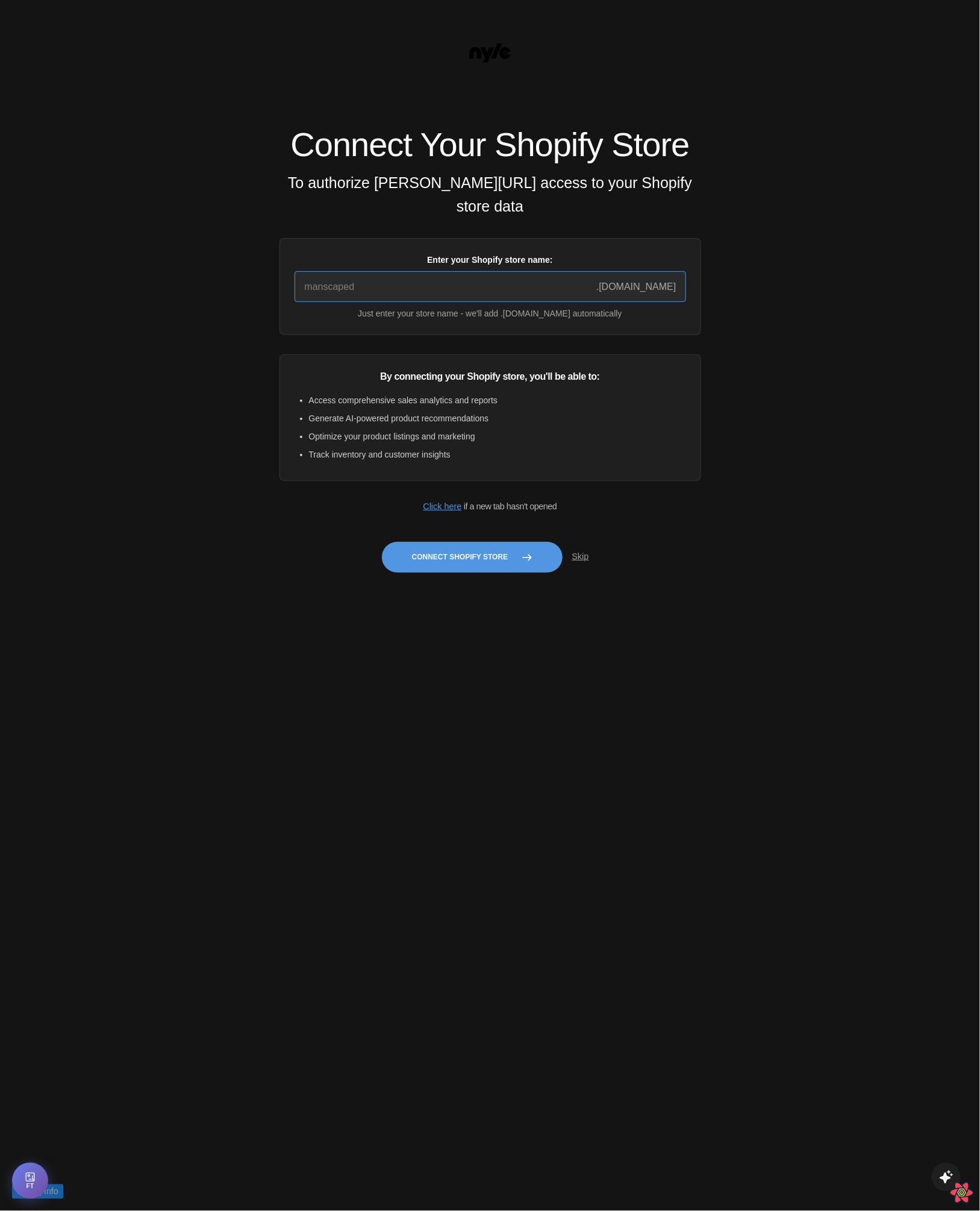 This screenshot has height=1211, width=980. Describe the element at coordinates (490, 506) in the screenshot. I see `p: if a new tab hasn't opened` at that location.